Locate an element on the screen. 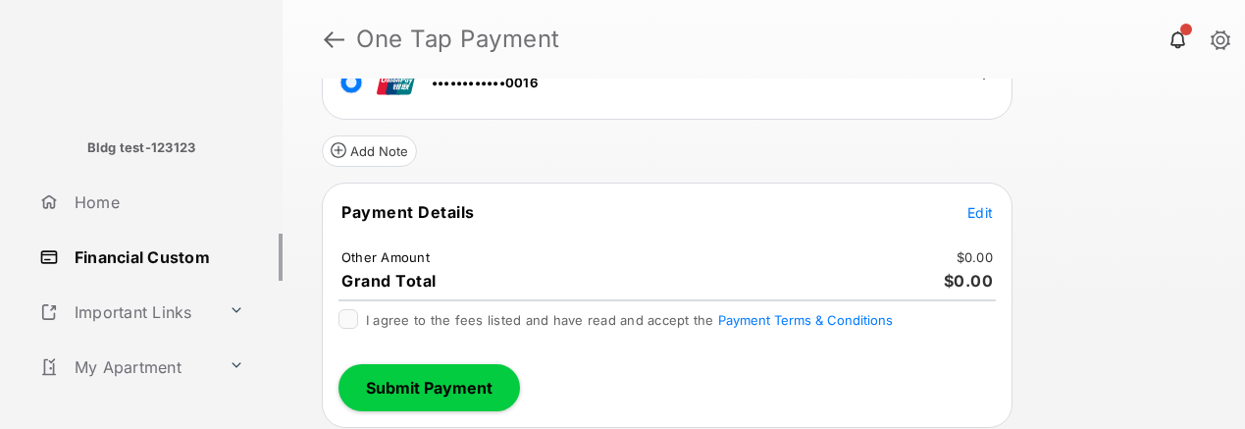 The width and height of the screenshot is (1245, 429). span: Edit is located at coordinates (980, 212).